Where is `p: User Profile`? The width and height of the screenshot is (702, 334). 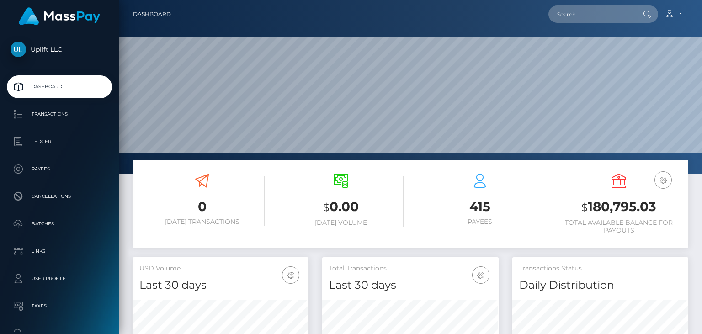 p: User Profile is located at coordinates (59, 279).